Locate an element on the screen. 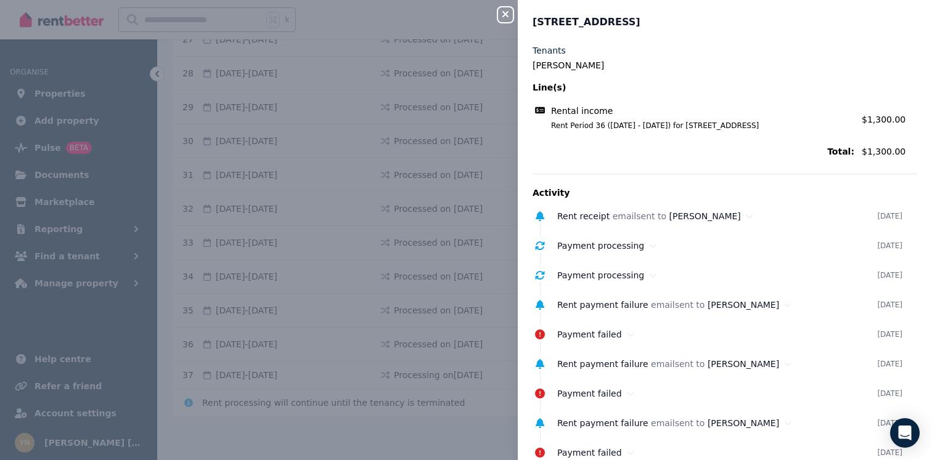 This screenshot has height=460, width=932. span: Line(s) is located at coordinates (693, 88).